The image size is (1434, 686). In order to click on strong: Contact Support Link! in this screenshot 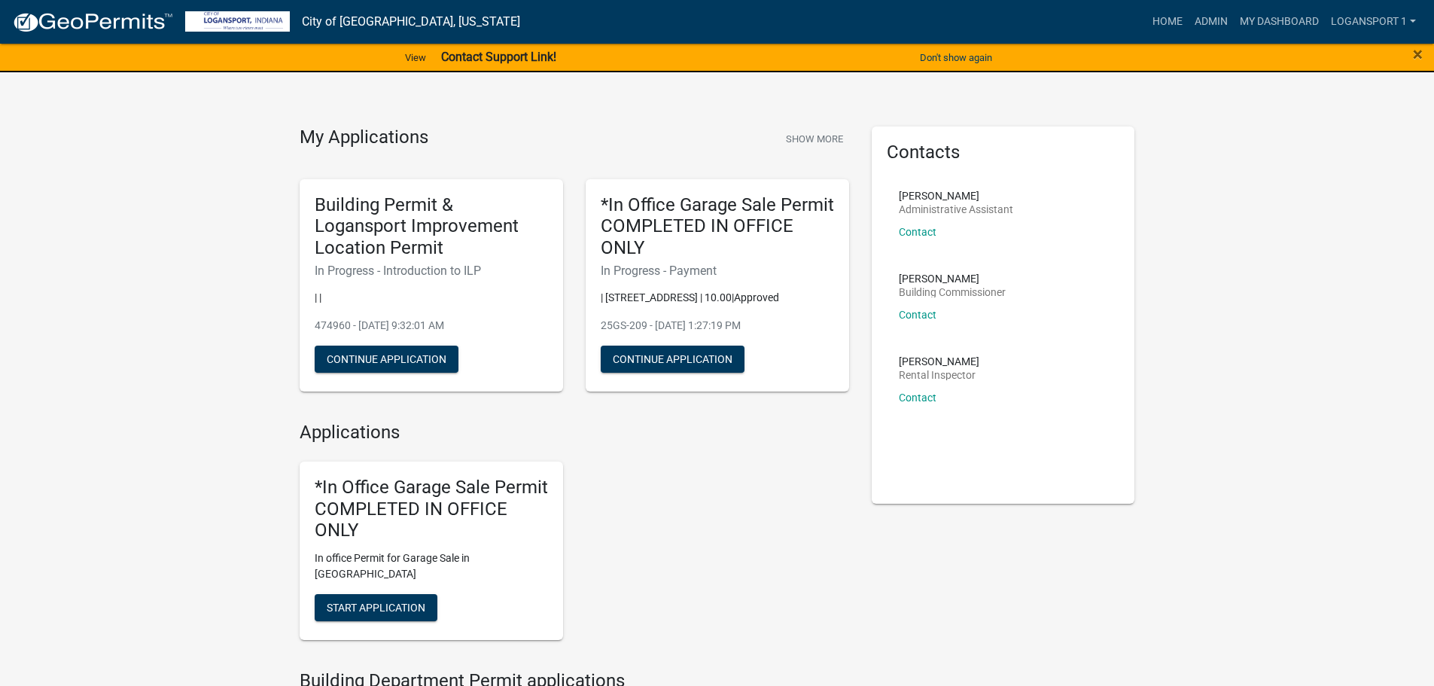, I will do `click(498, 56)`.